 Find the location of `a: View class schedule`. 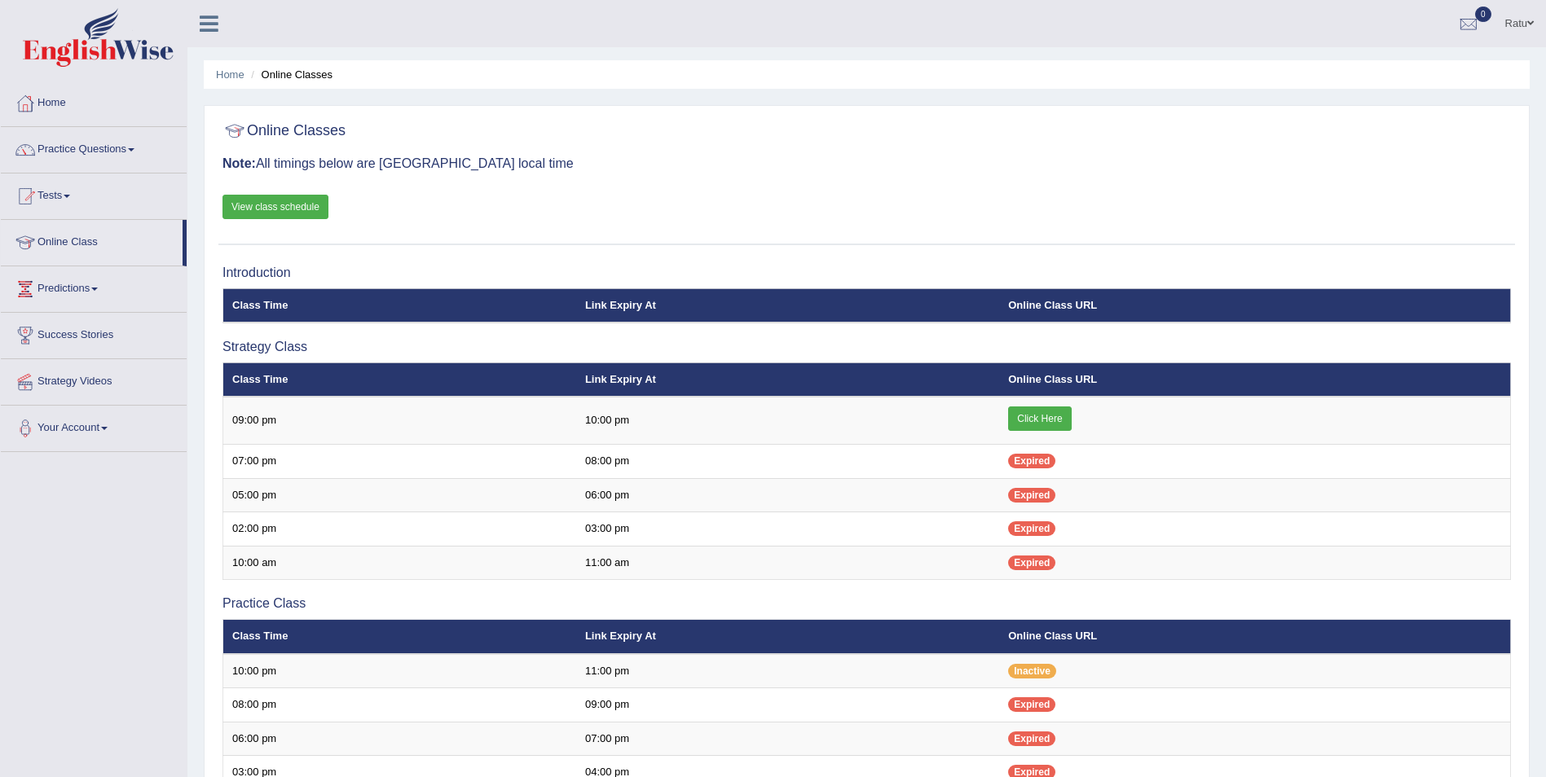

a: View class schedule is located at coordinates (275, 207).